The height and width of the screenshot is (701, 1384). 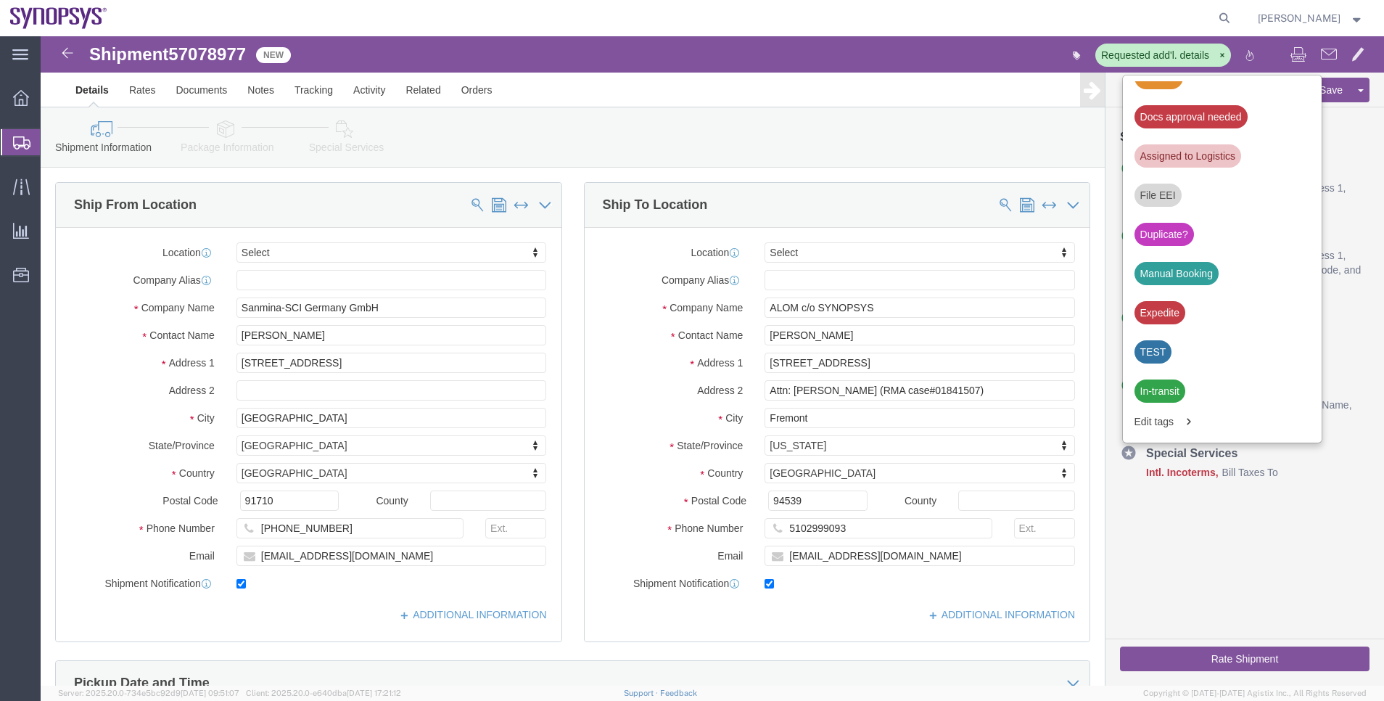 I want to click on span: Client: 2025.20.0-e640dba, so click(x=324, y=693).